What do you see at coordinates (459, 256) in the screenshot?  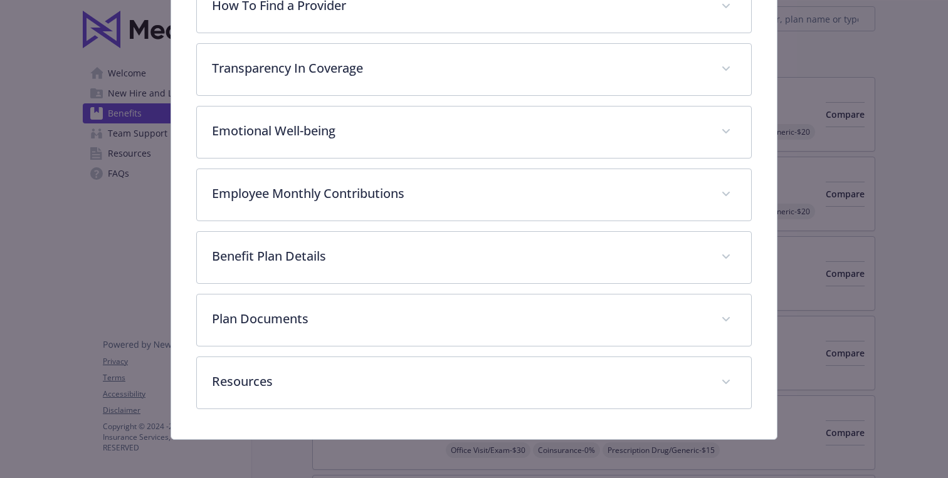 I see `p: Benefit Plan Details` at bounding box center [459, 256].